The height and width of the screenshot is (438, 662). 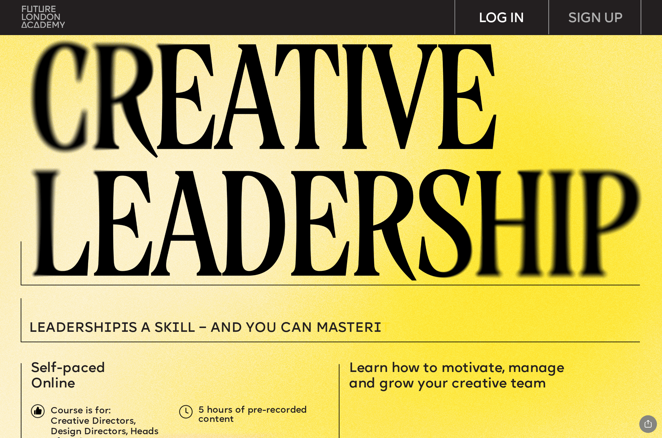 I want to click on span: Course is for:, so click(x=81, y=410).